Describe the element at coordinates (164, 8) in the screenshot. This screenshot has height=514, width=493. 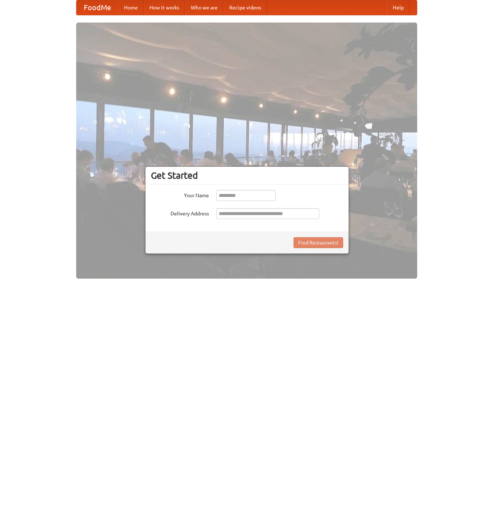
I see `a: How it works` at that location.